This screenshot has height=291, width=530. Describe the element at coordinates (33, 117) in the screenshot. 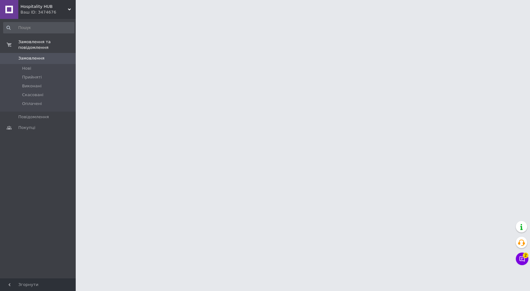

I see `span: Повідомлення` at that location.